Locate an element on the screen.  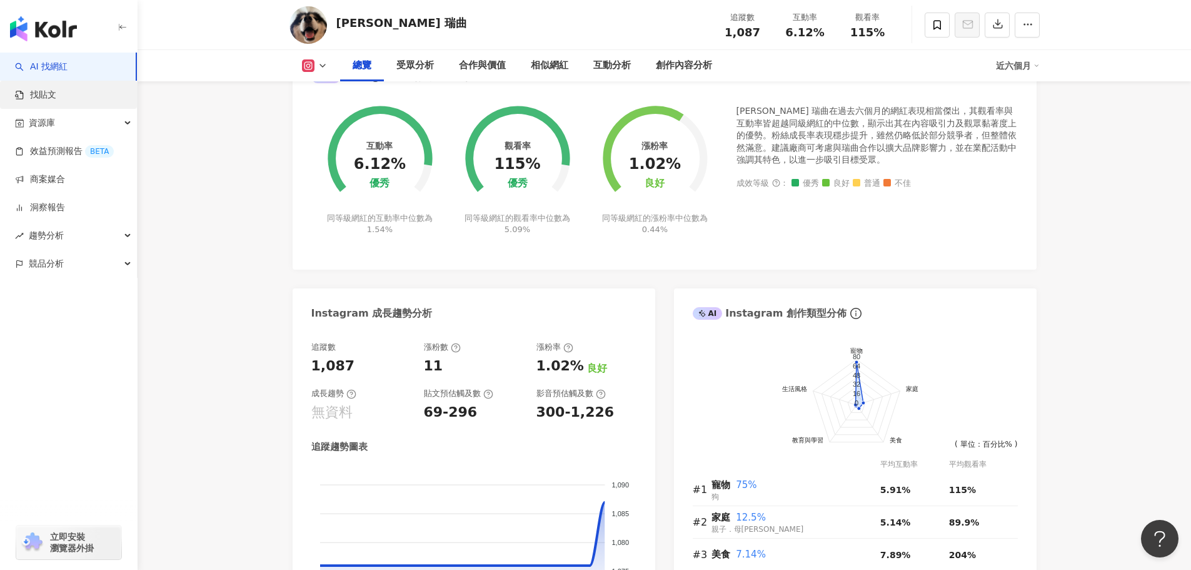
div: 受眾分析 is located at coordinates (415, 66).